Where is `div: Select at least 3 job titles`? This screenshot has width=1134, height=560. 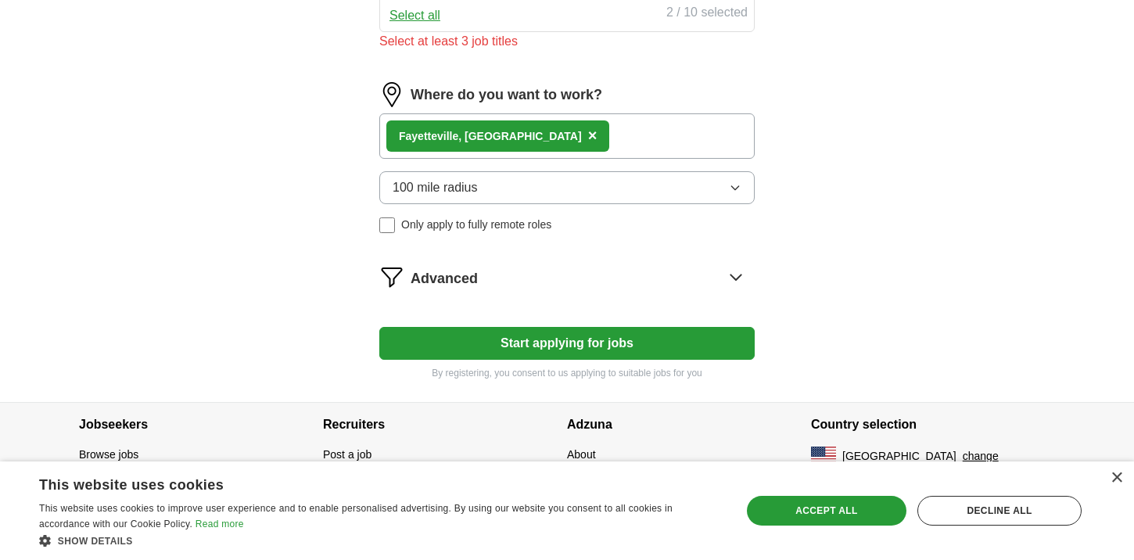 div: Select at least 3 job titles is located at coordinates (567, 41).